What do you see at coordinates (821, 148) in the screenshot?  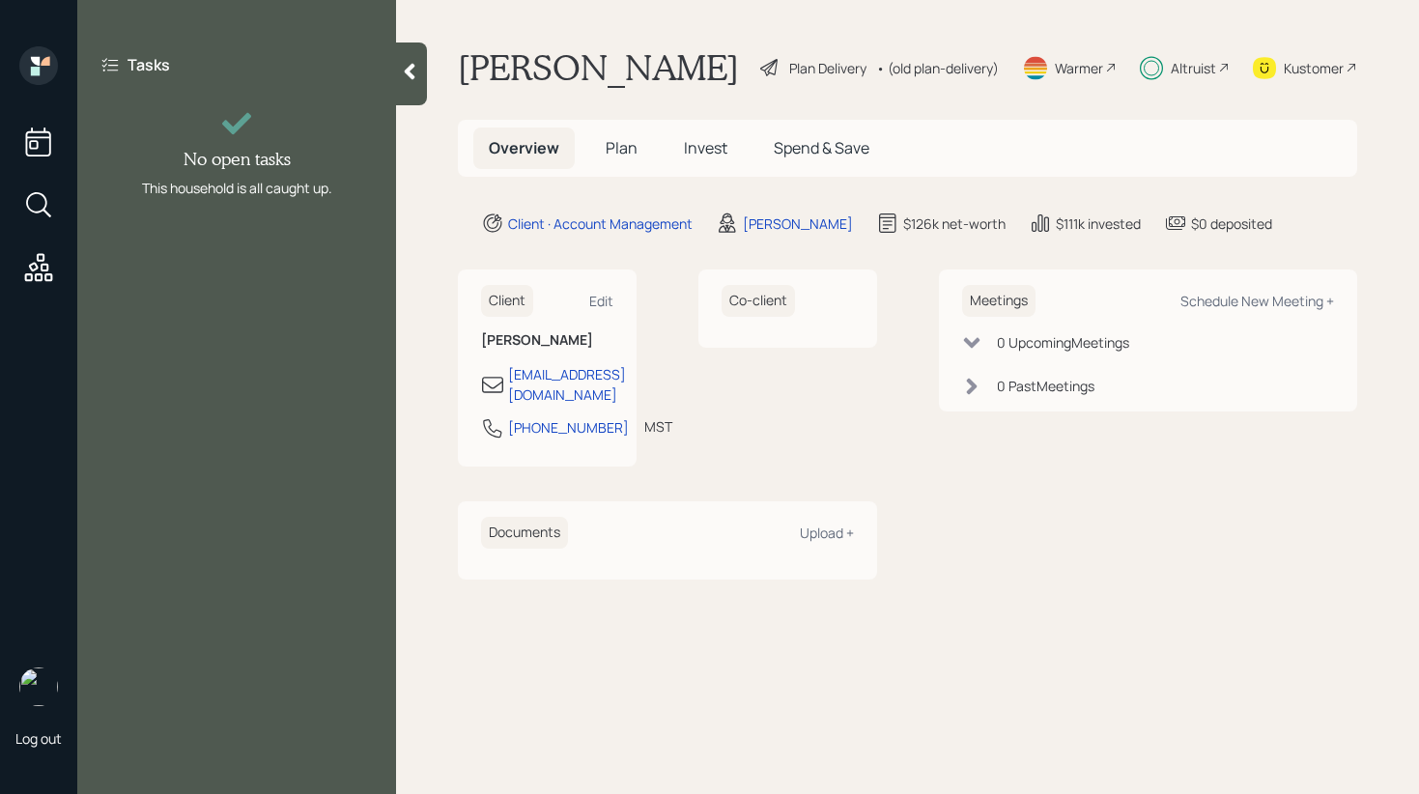 I see `span: Spend & Save` at bounding box center [821, 148].